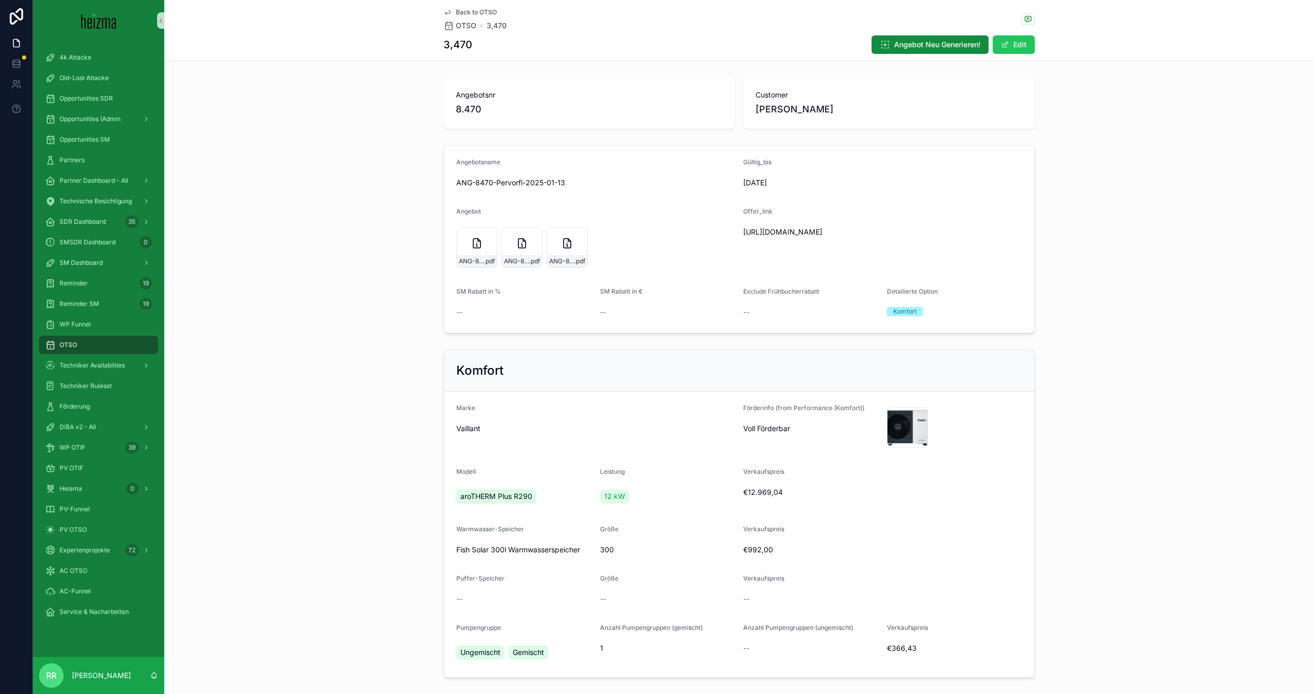  Describe the element at coordinates (72, 448) in the screenshot. I see `span: WP OTIF` at that location.